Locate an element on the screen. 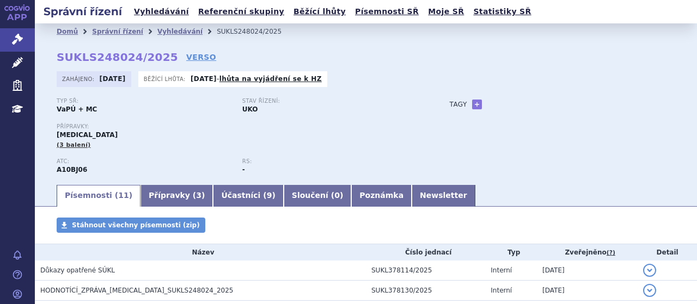 Image resolution: width=697 pixels, height=304 pixels. span: Důkazy opatřené SÚKL is located at coordinates (77, 271).